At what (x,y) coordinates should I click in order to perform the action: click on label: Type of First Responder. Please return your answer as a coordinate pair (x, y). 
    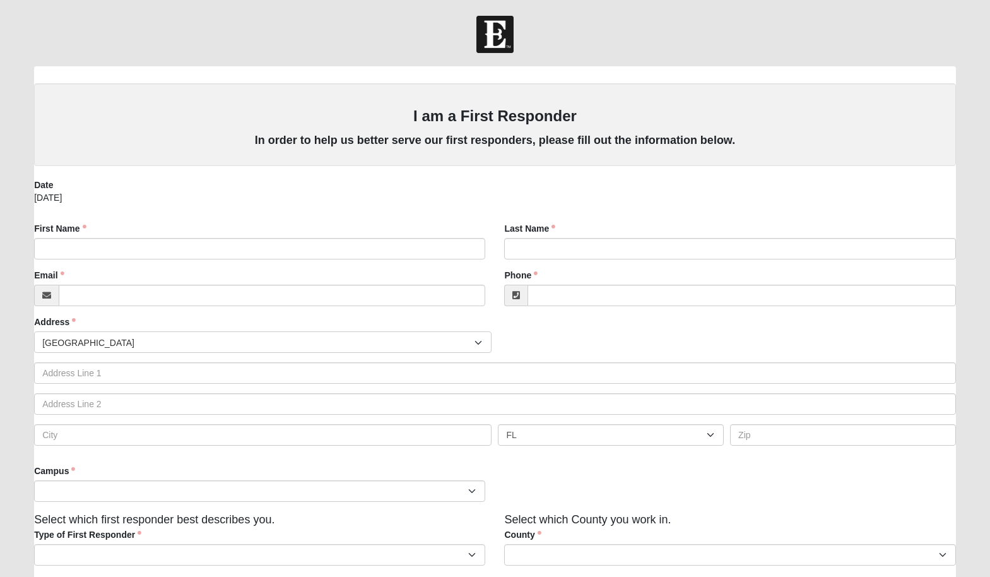
    Looking at the image, I should click on (88, 534).